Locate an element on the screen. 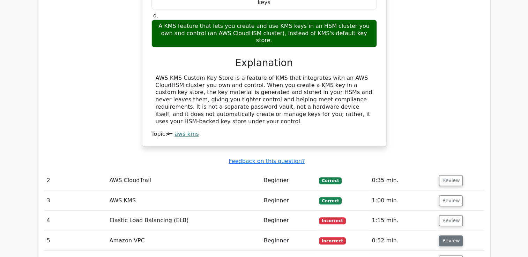 The height and width of the screenshot is (257, 528). td: 1:15 min. is located at coordinates (402, 221).